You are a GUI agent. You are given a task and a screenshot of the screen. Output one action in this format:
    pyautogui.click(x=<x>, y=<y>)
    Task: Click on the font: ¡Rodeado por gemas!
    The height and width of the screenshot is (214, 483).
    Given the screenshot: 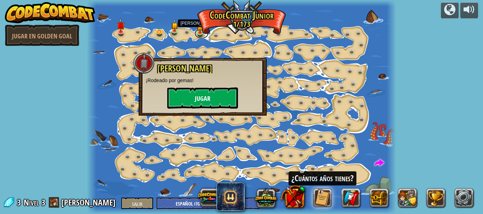 What is the action you would take?
    pyautogui.click(x=169, y=81)
    